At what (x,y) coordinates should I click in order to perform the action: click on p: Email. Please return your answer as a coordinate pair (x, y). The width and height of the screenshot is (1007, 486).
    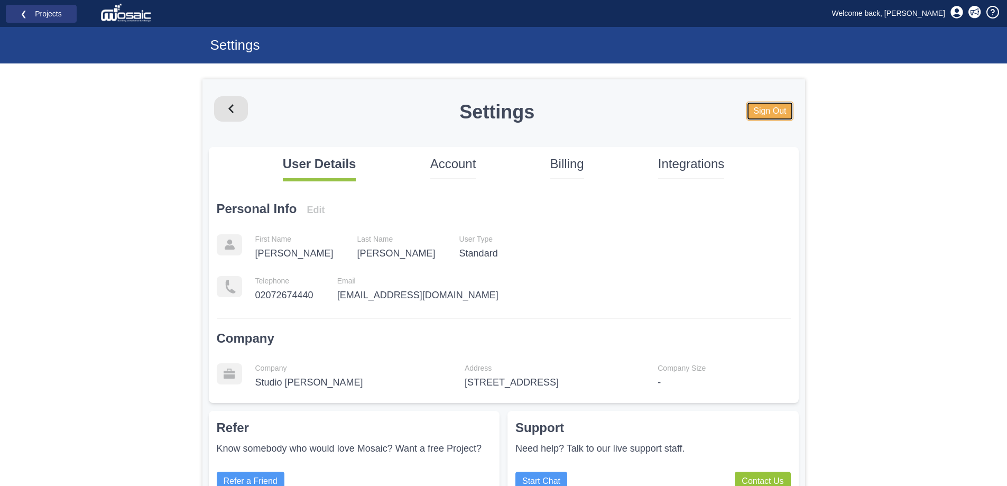
    Looking at the image, I should click on (417, 281).